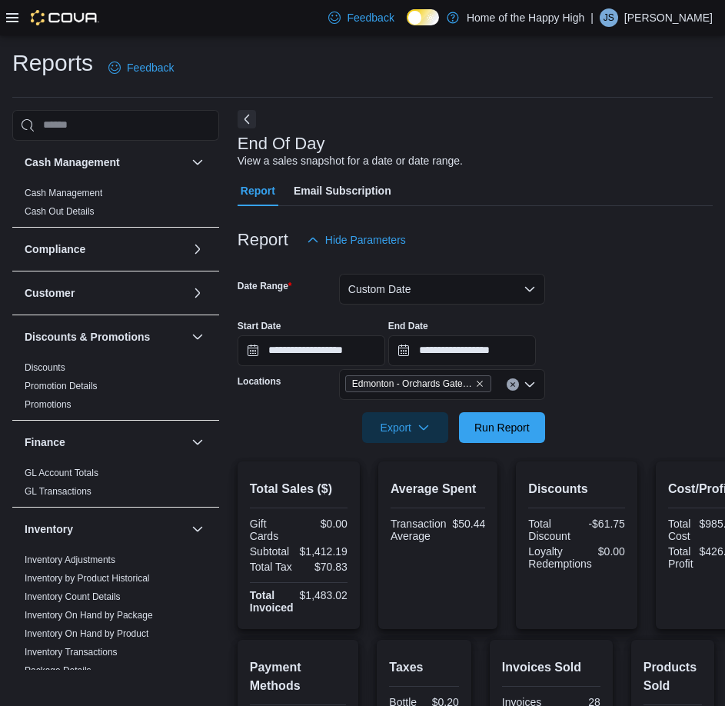 The width and height of the screenshot is (725, 706). What do you see at coordinates (48, 404) in the screenshot?
I see `span: Promotions` at bounding box center [48, 404].